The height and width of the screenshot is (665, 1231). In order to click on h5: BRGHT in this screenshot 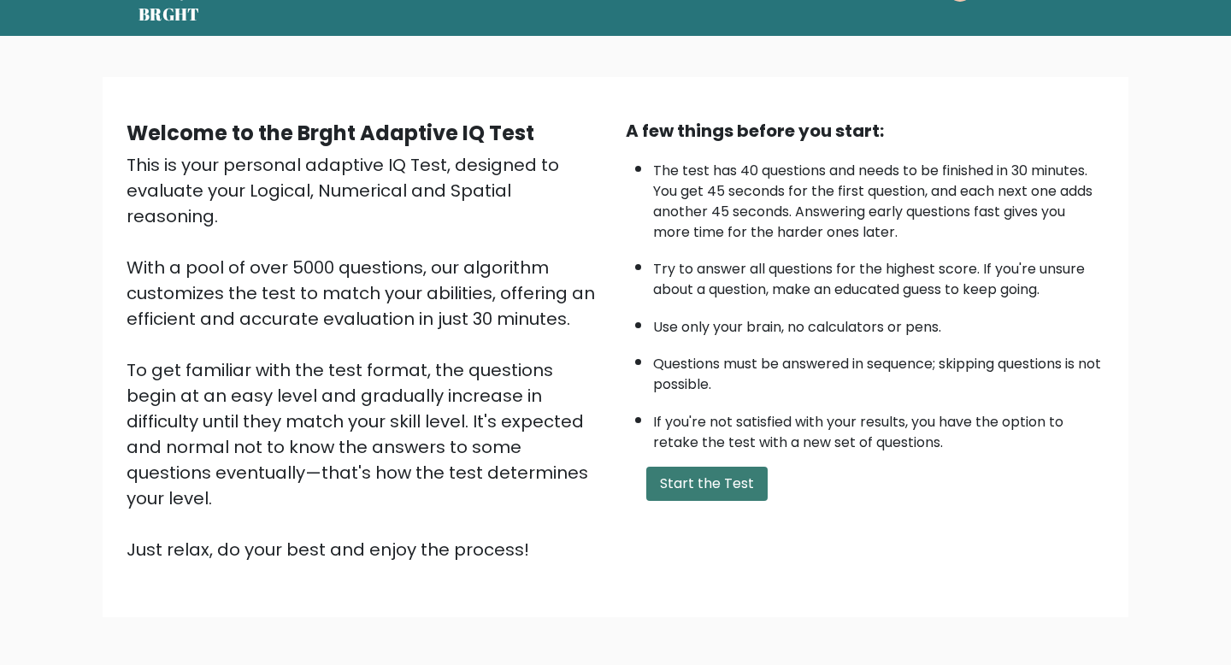, I will do `click(169, 15)`.